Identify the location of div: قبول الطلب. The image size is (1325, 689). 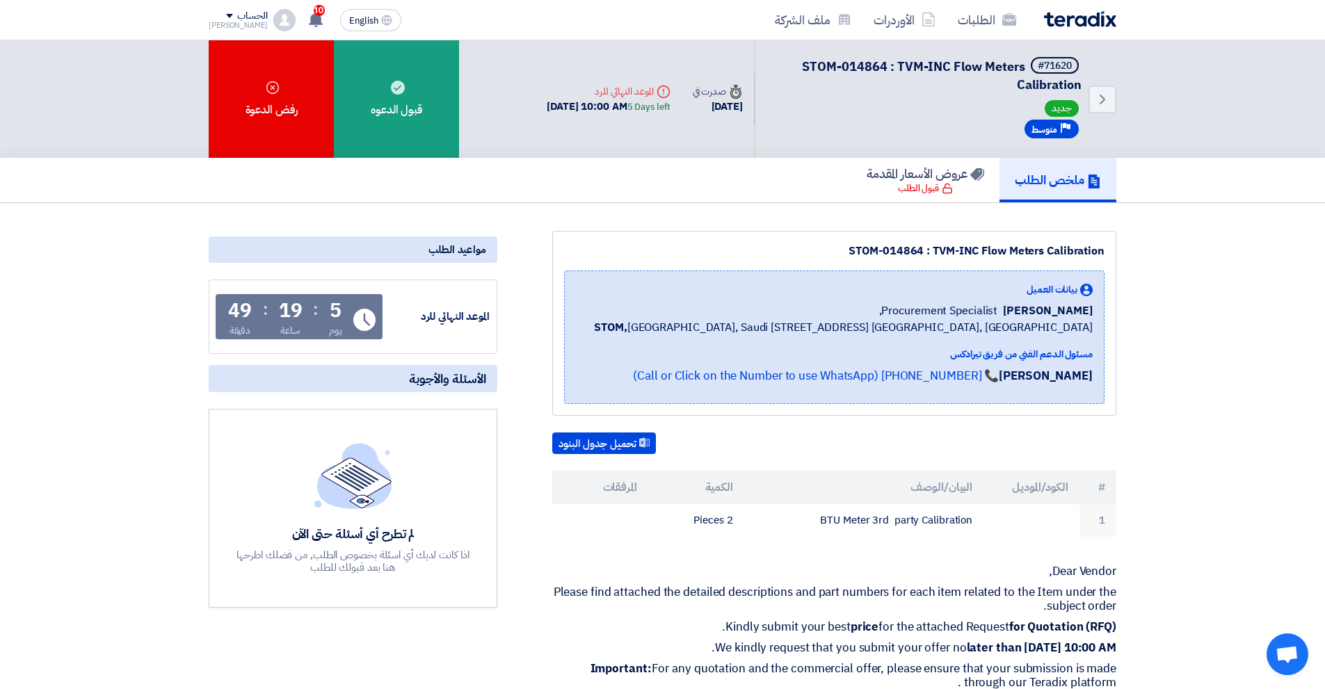
(925, 188).